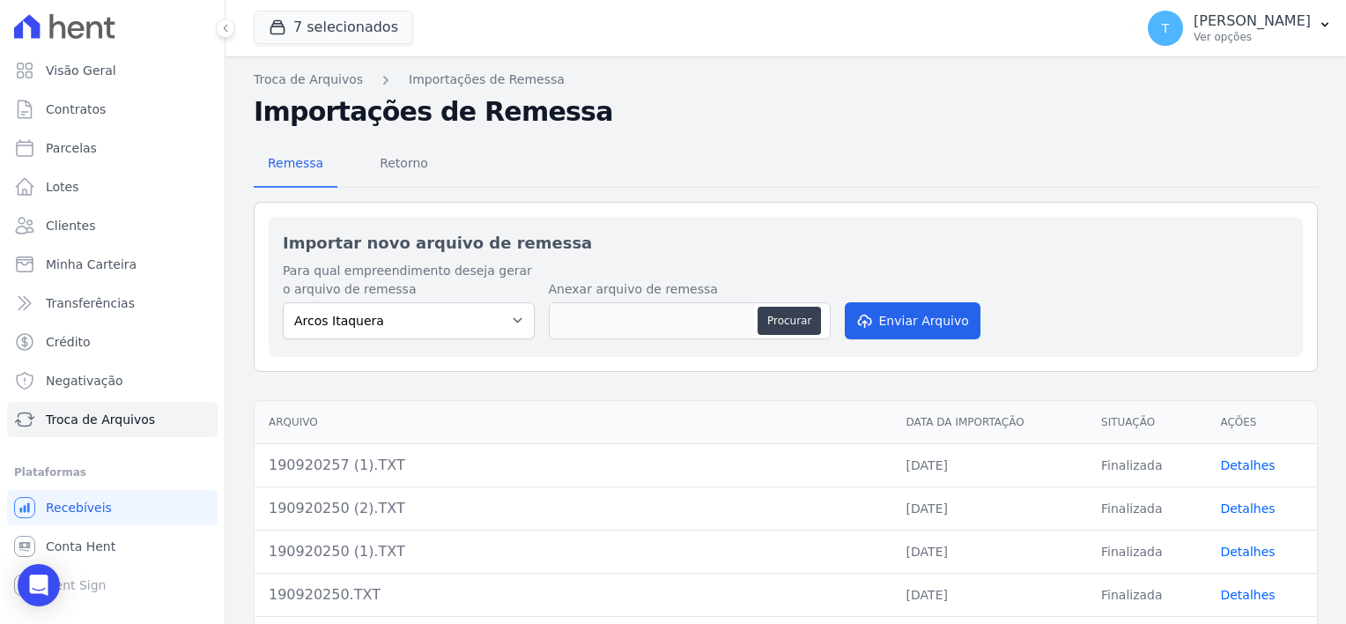 Image resolution: width=1346 pixels, height=624 pixels. What do you see at coordinates (112, 472) in the screenshot?
I see `div: Plataformas` at bounding box center [112, 472].